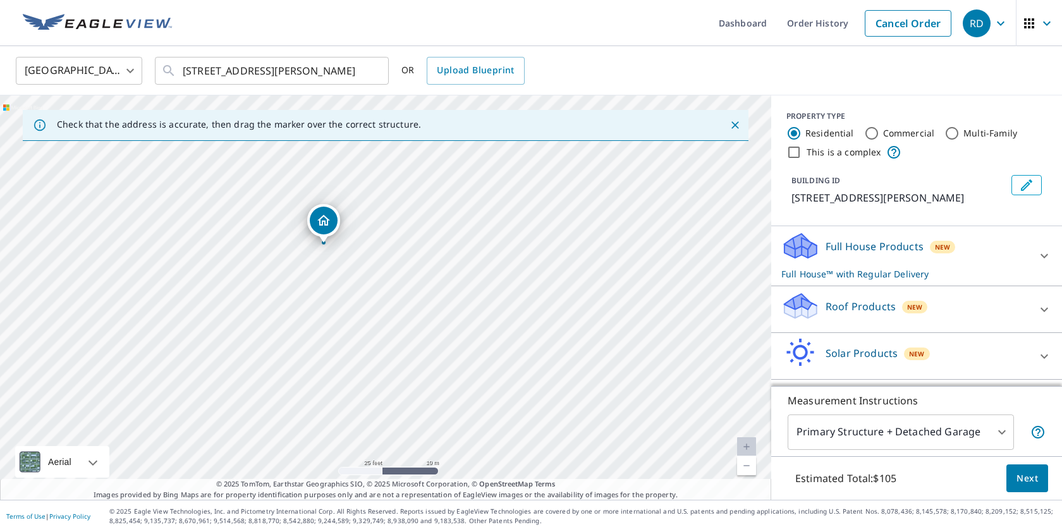 The height and width of the screenshot is (532, 1062). Describe the element at coordinates (26, 516) in the screenshot. I see `a: Terms of Use` at that location.